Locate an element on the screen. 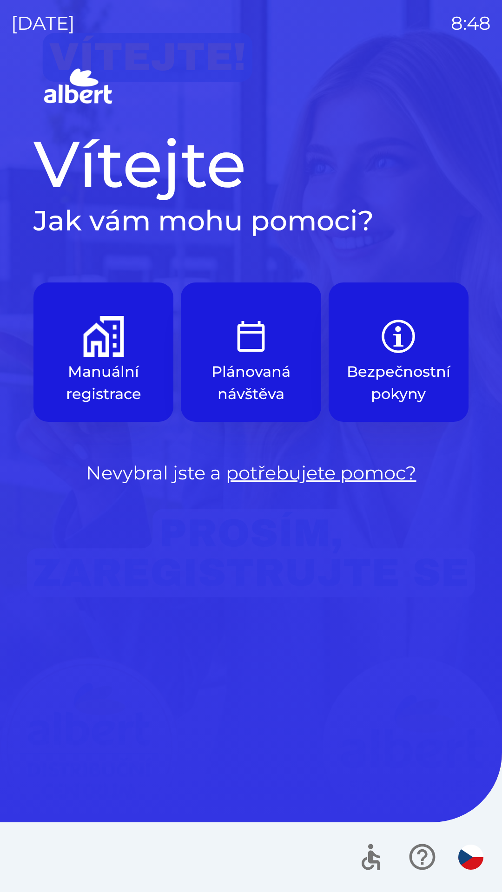 Image resolution: width=502 pixels, height=892 pixels. img: e9efe3d3-6003-445a-8475-3fd9a2e5368f.png is located at coordinates (251, 336).